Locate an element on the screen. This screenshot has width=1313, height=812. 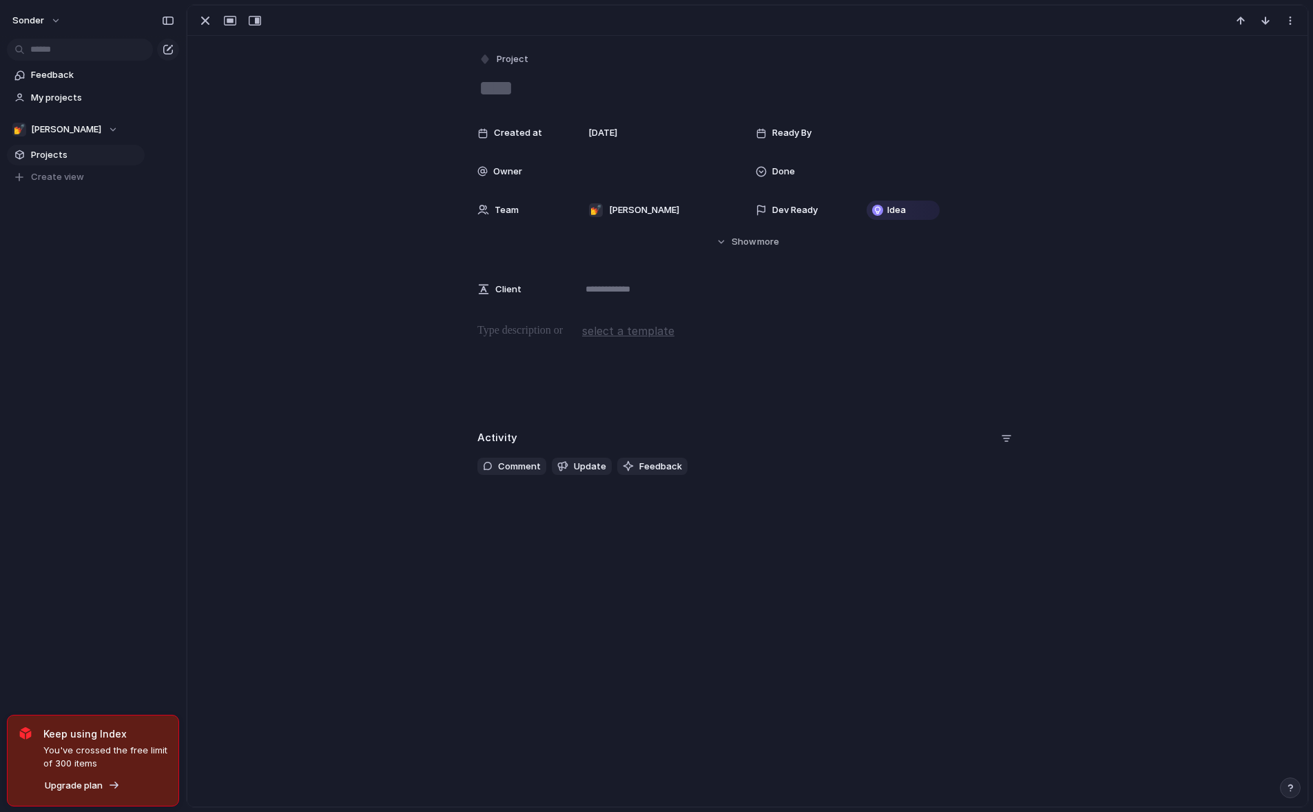
a: Projects is located at coordinates (76, 155).